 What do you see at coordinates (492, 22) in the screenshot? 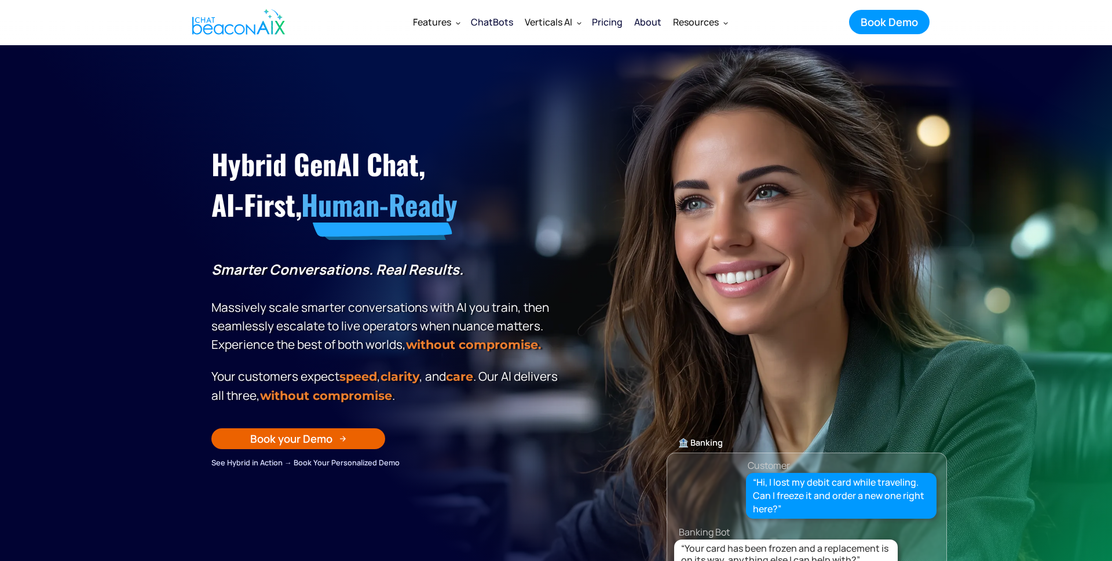
I see `a: ChatBots` at bounding box center [492, 22].